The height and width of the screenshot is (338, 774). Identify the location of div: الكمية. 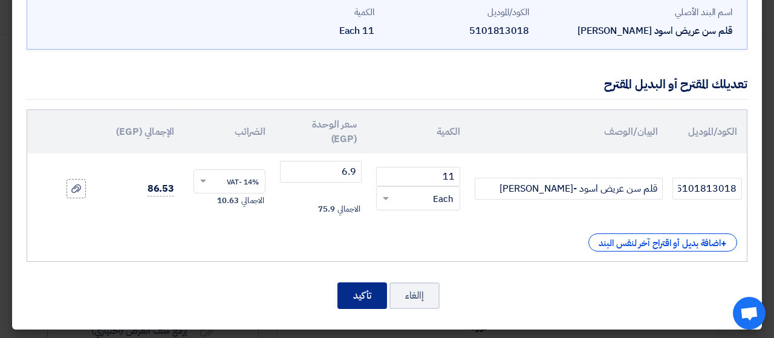
(302, 12).